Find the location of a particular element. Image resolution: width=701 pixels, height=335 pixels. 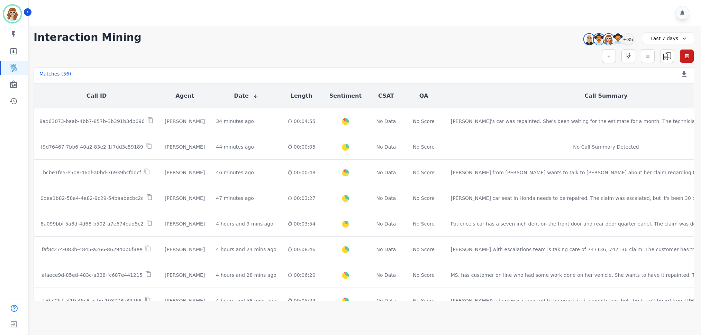

p: 8ad63073-baab-4bb7-857b-3b391b3db696 is located at coordinates (92, 121).